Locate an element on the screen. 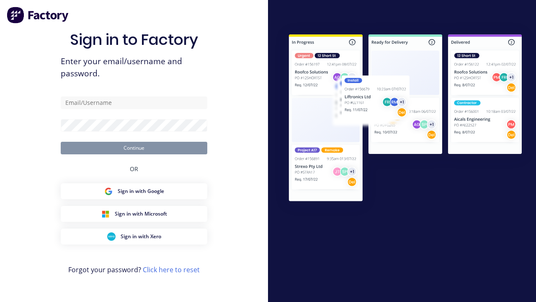  span: Forgot your password? is located at coordinates (134, 269).